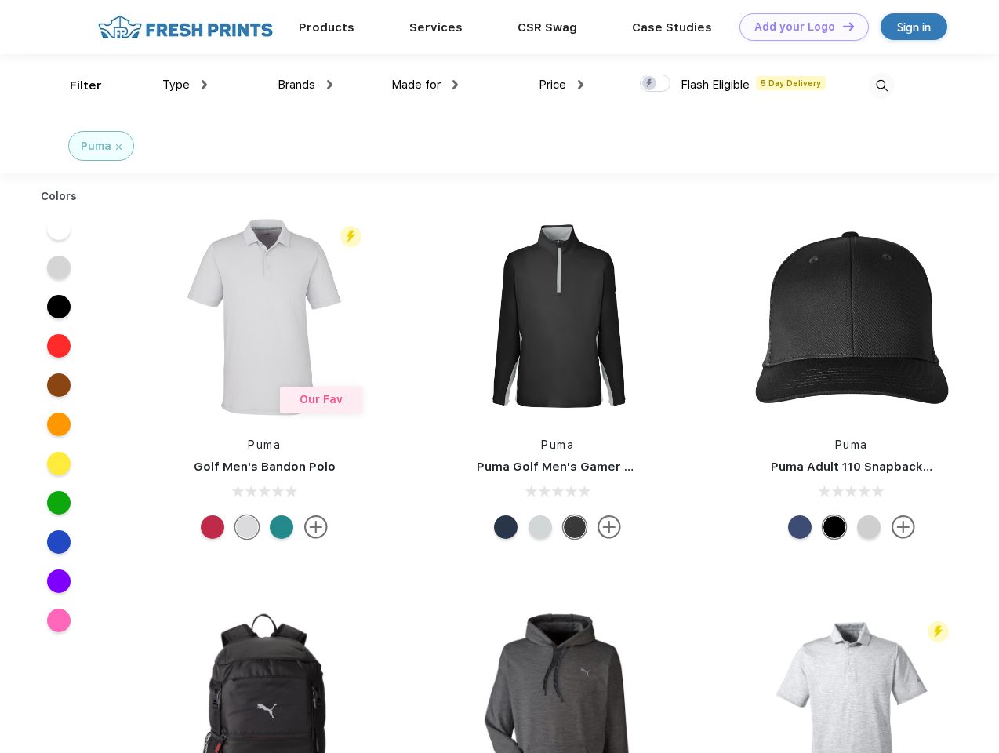 The height and width of the screenshot is (753, 999). What do you see at coordinates (59, 196) in the screenshot?
I see `div: Colors` at bounding box center [59, 196].